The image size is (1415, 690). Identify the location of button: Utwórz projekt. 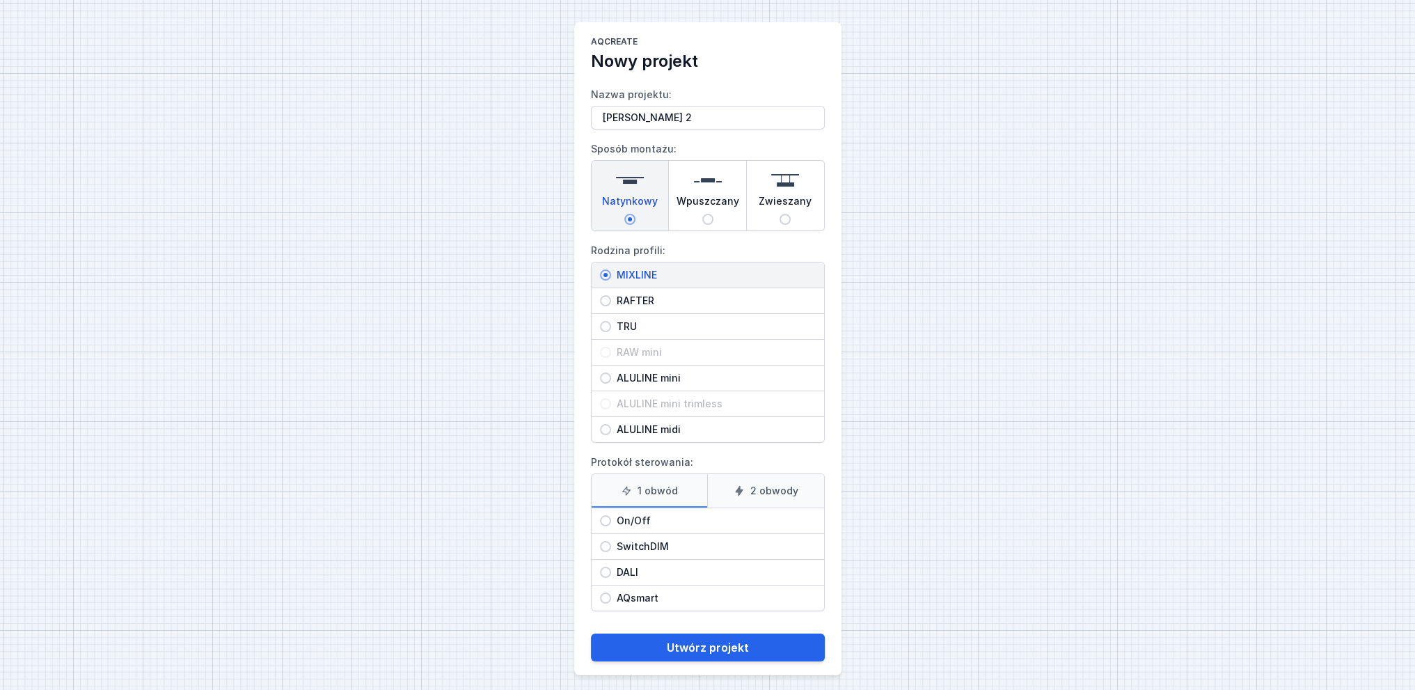
(708, 647).